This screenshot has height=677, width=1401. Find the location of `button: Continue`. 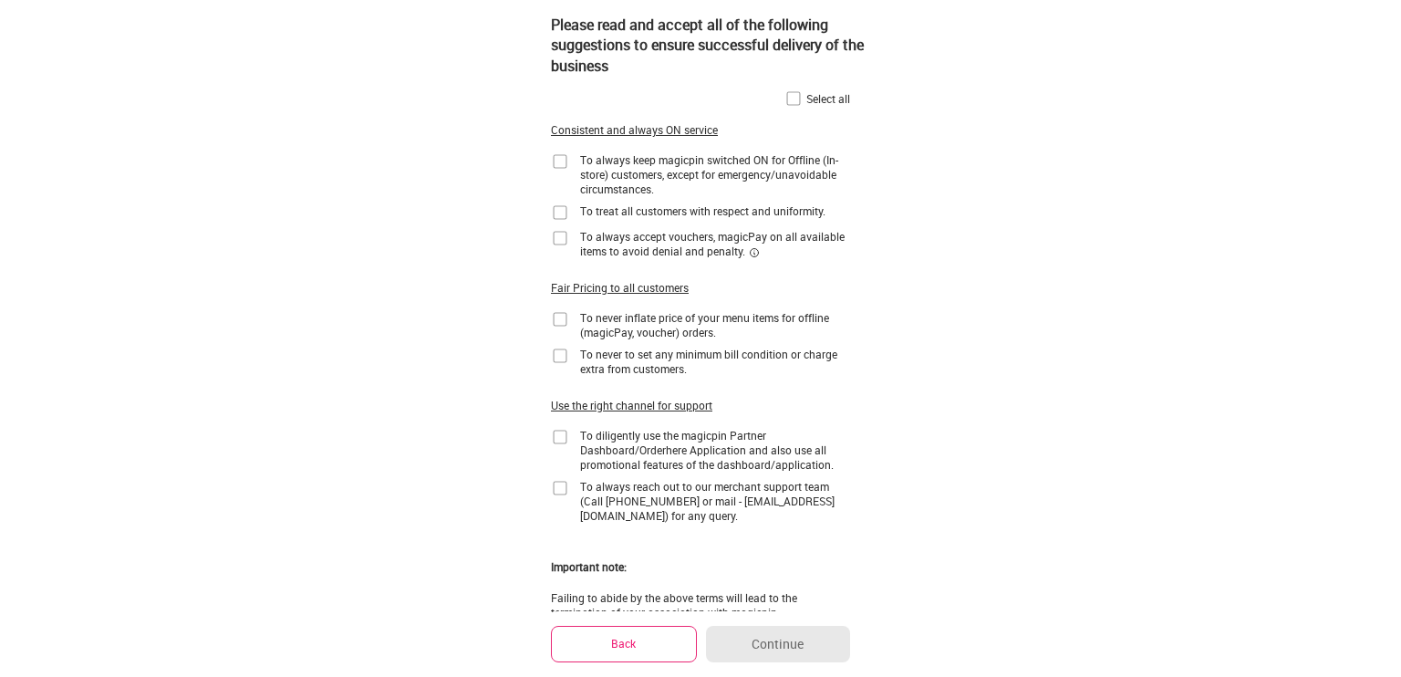

button: Continue is located at coordinates (778, 644).